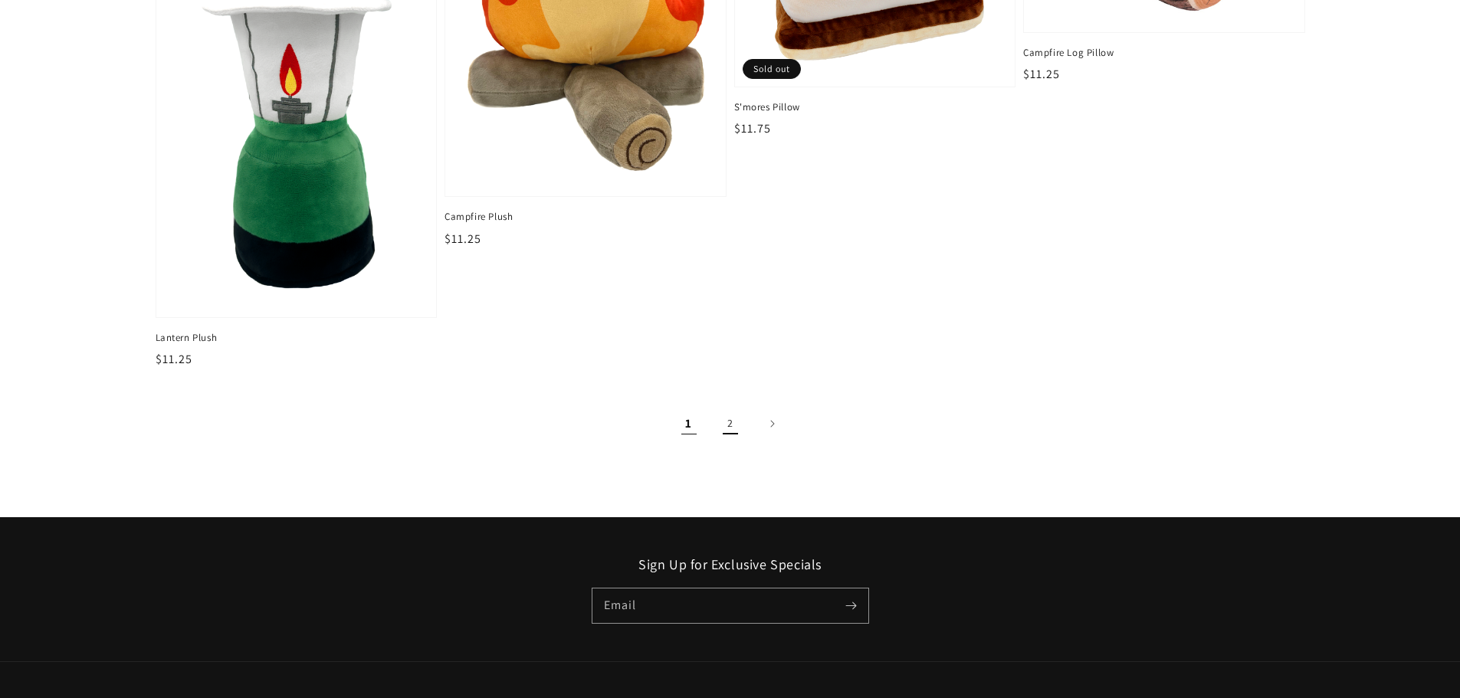 This screenshot has width=1460, height=698. What do you see at coordinates (585, 217) in the screenshot?
I see `span: Campfire Plush` at bounding box center [585, 217].